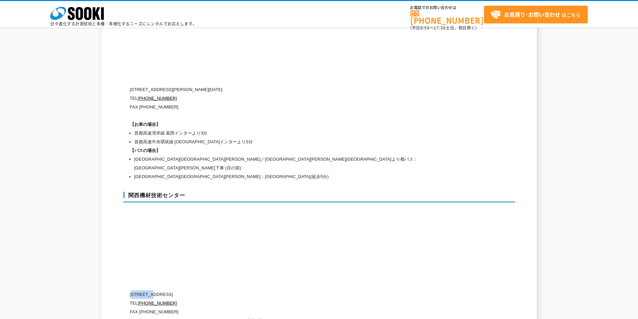 The width and height of the screenshot is (638, 319). I want to click on p: 日々進化する計測技術と多種・多様化するニーズにレンタルでお応えします。, so click(124, 24).